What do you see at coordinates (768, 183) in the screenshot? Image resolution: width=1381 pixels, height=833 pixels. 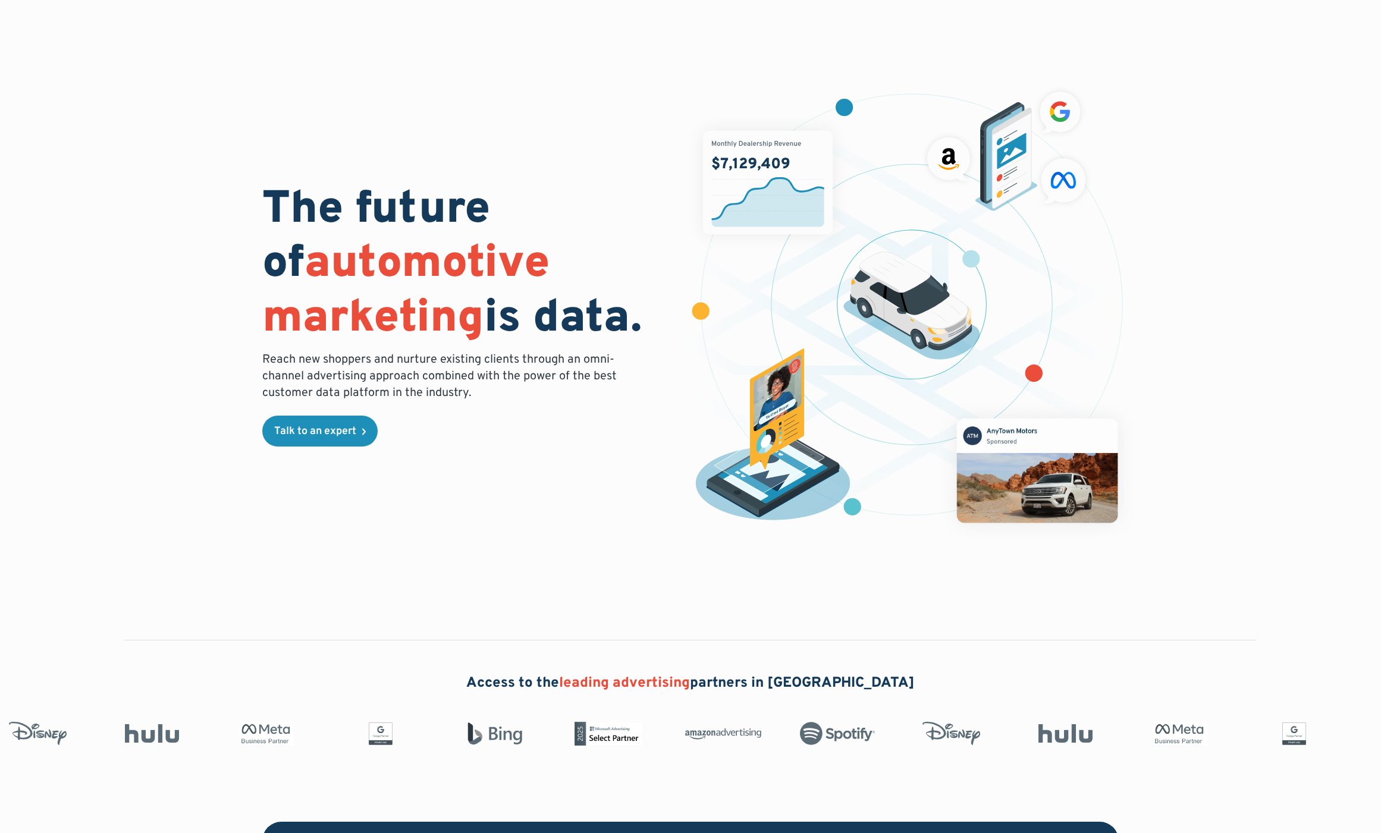 I see `img: chart showing monthly dealership revenue of $7m` at bounding box center [768, 183].